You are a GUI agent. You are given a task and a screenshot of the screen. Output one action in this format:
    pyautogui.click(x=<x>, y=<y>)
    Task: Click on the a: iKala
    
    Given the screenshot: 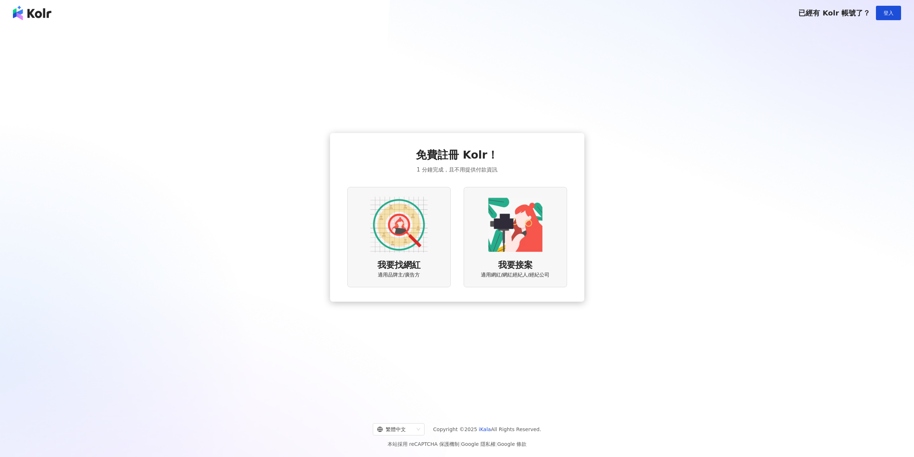 What is the action you would take?
    pyautogui.click(x=485, y=429)
    